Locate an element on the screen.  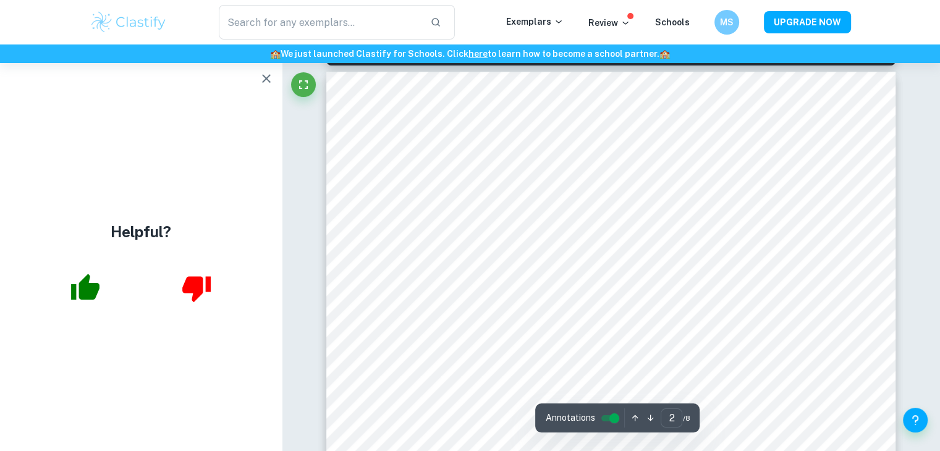
h4: Helpful? is located at coordinates (141, 232).